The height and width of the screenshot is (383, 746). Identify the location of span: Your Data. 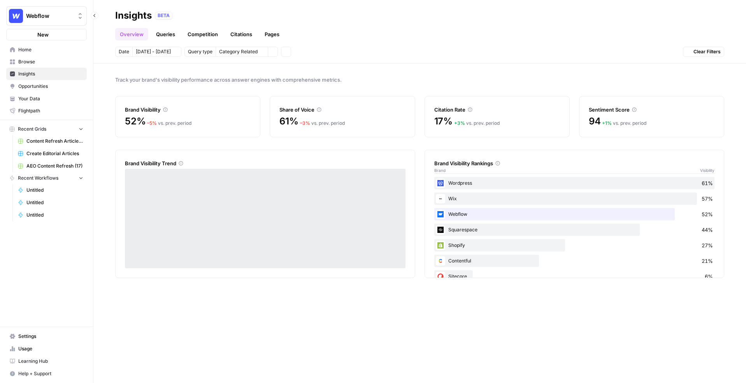
(51, 99).